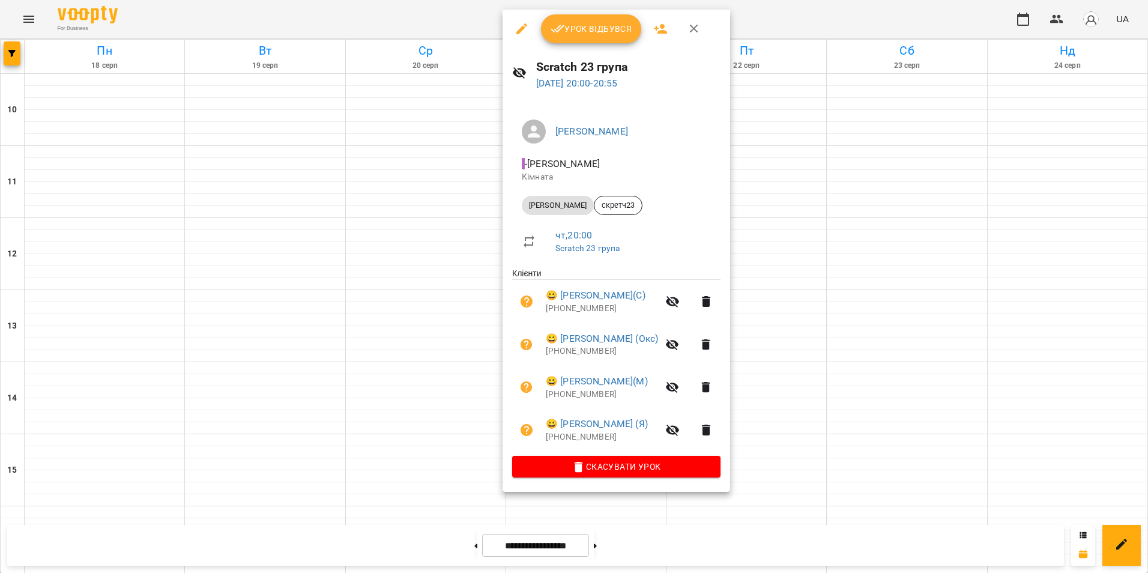  I want to click on span: Урок відбувся, so click(591, 29).